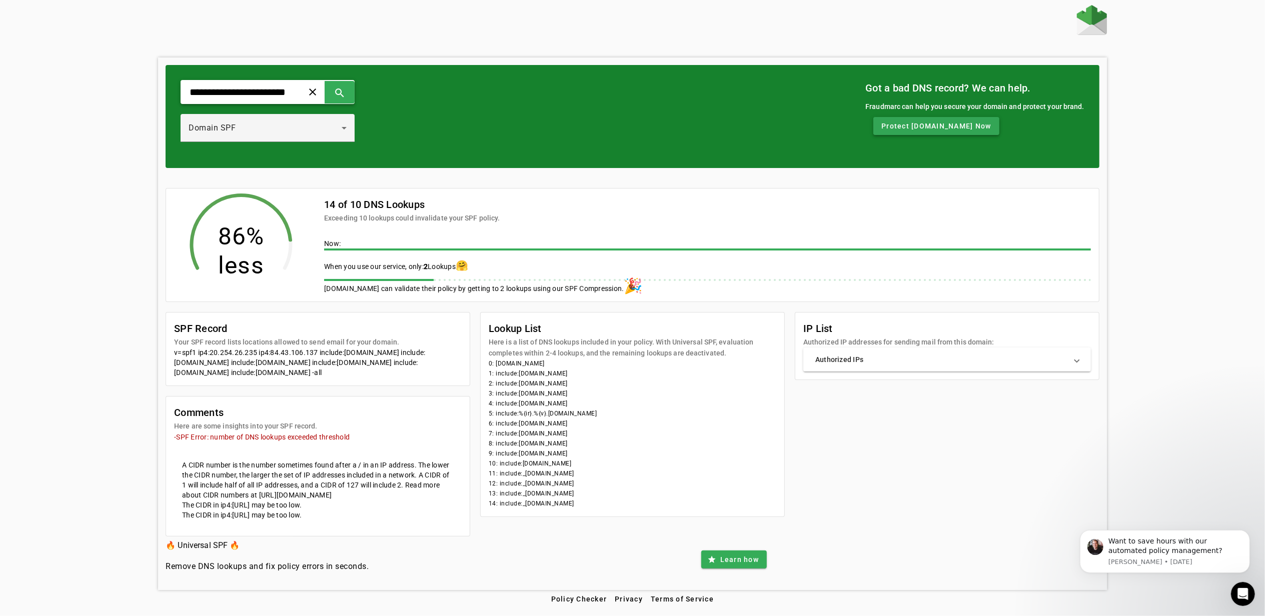 This screenshot has height=616, width=1265. What do you see at coordinates (629, 599) in the screenshot?
I see `button: Privacy` at bounding box center [629, 599].